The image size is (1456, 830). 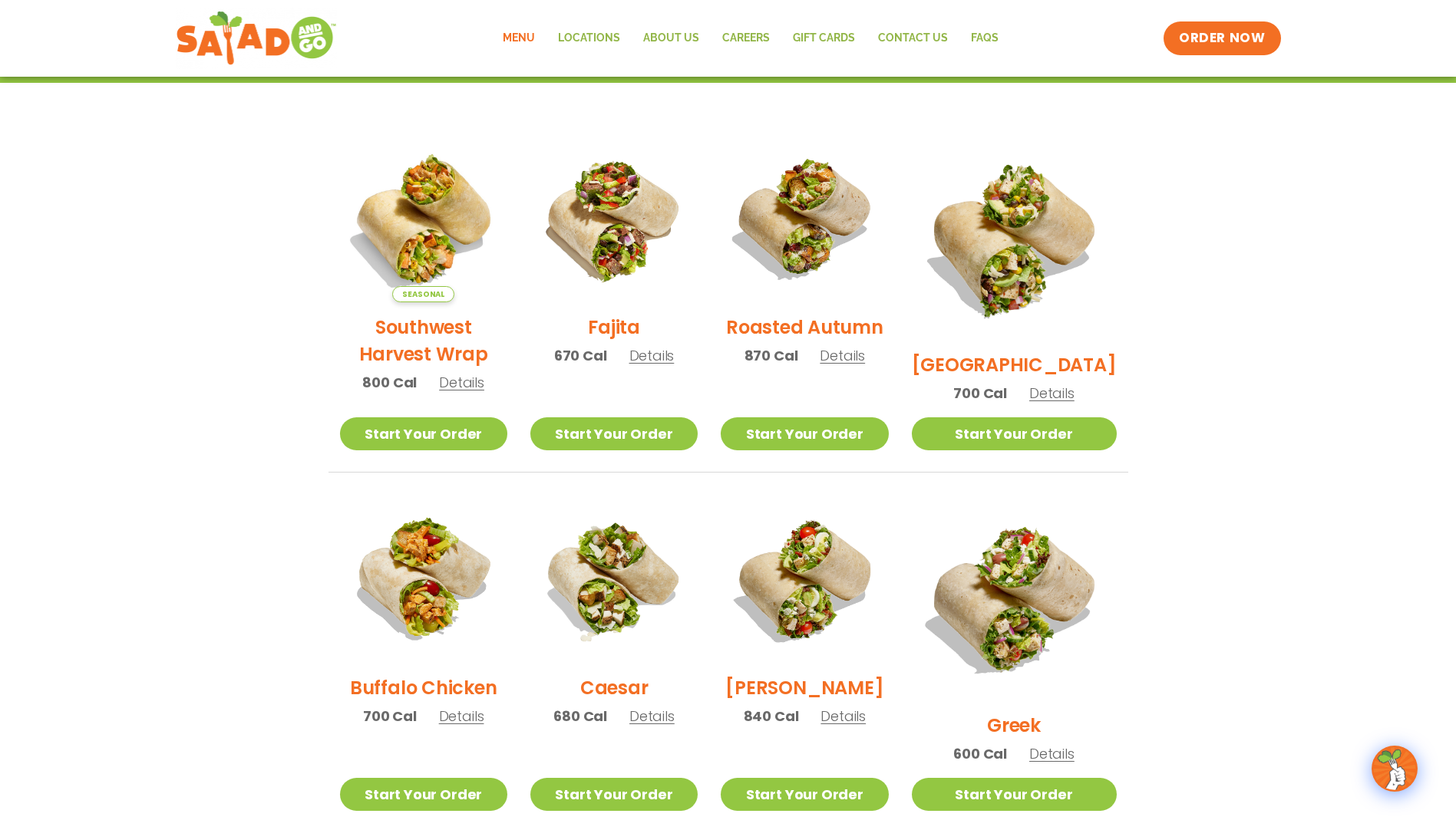 What do you see at coordinates (1014, 597) in the screenshot?
I see `img: Product photo for Greek Wrap` at bounding box center [1014, 597].